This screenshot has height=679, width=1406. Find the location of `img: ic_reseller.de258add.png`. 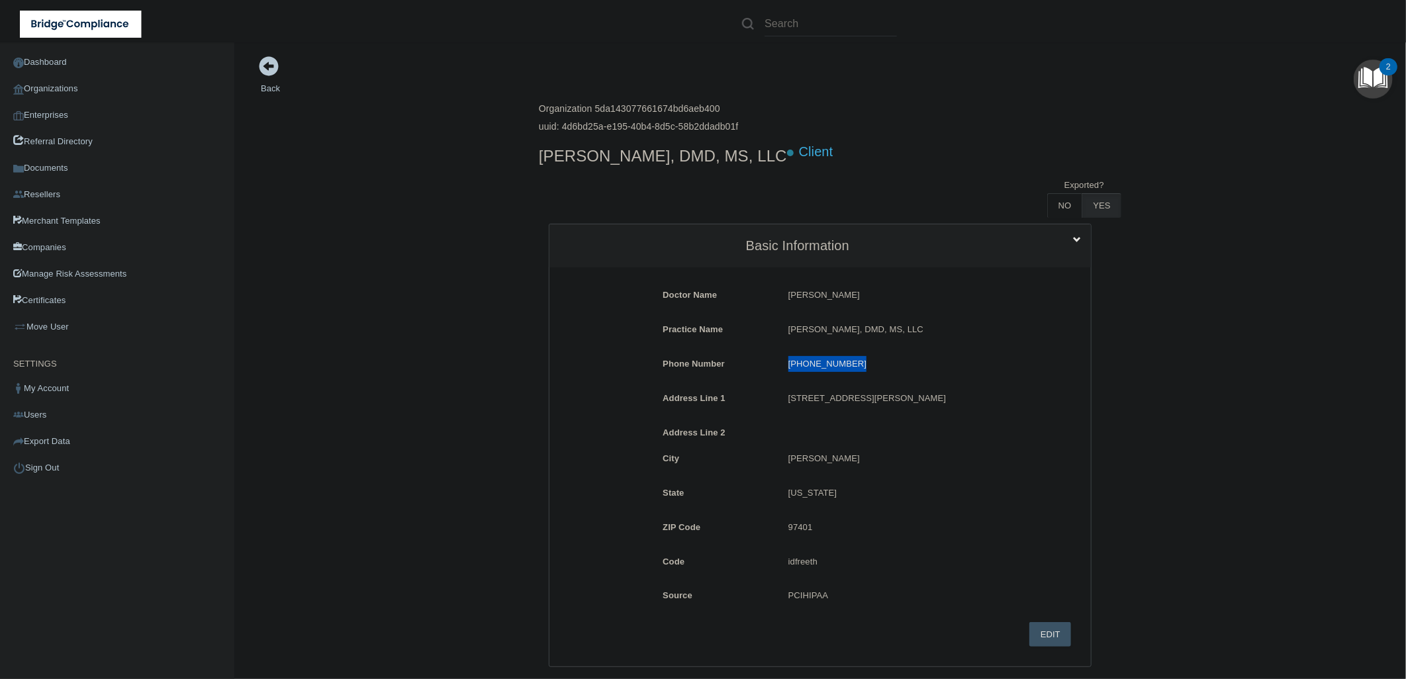

img: ic_reseller.de258add.png is located at coordinates (19, 195).